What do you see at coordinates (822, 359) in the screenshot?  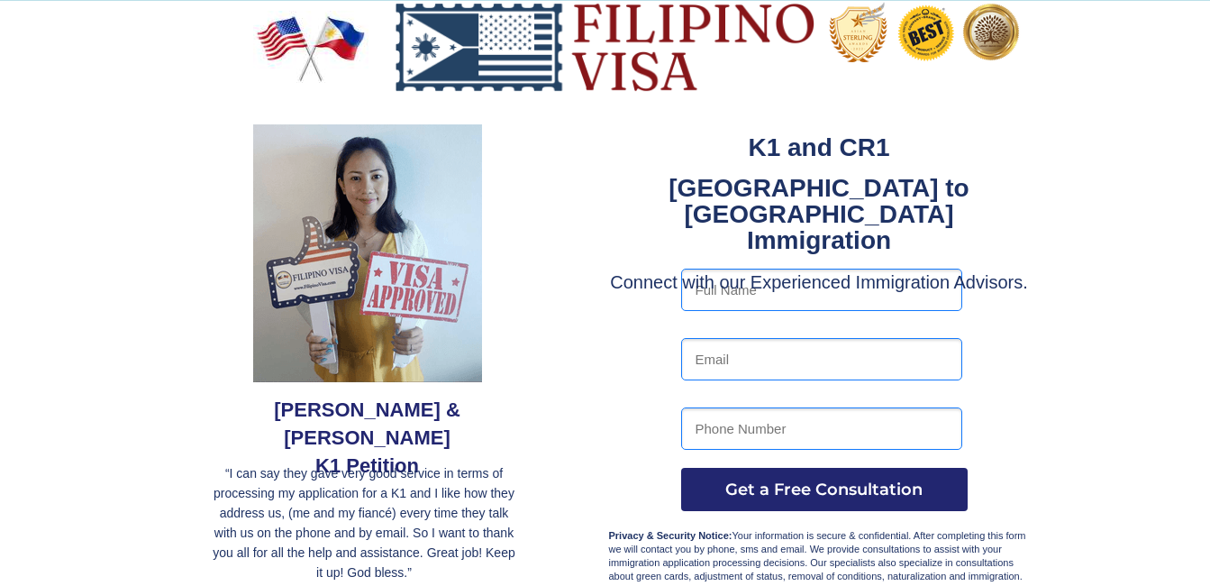 I see `input: Email` at bounding box center [822, 359].